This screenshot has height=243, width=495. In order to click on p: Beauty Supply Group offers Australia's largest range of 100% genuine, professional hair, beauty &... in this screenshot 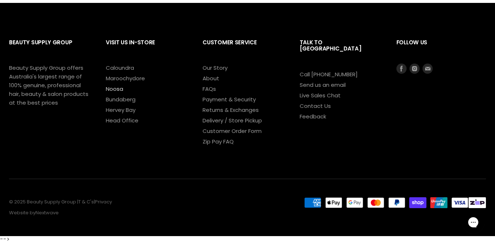, I will do `click(50, 85)`.